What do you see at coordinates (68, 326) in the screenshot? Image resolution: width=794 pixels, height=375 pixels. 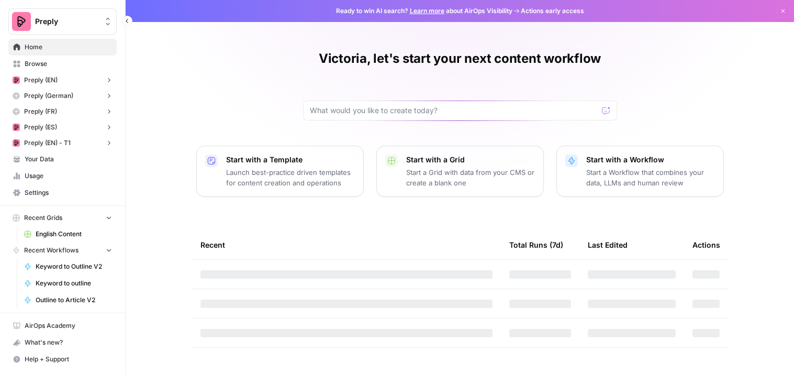 I see `span: AirOps Academy` at bounding box center [68, 326].